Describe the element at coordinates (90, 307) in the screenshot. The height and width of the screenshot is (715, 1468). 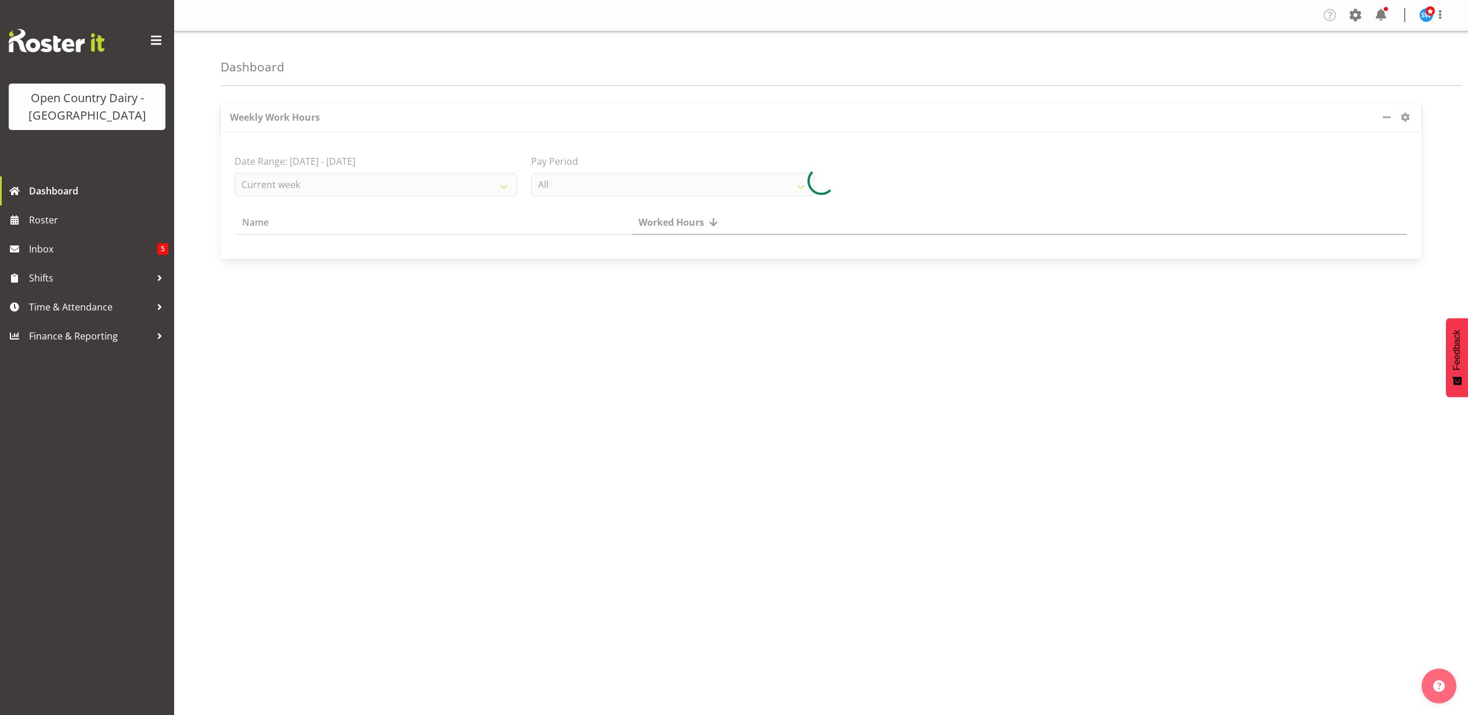
I see `span: Time & Attendance` at that location.